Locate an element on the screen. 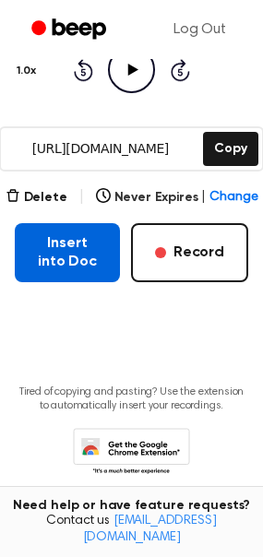 The height and width of the screenshot is (557, 263). button: Record is located at coordinates (189, 253).